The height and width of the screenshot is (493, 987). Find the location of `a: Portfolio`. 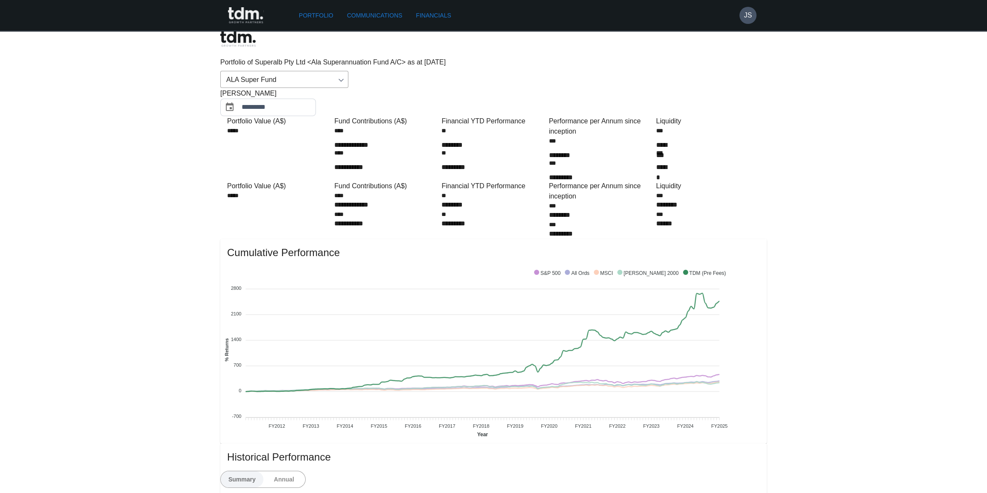

a: Portfolio is located at coordinates (316, 15).